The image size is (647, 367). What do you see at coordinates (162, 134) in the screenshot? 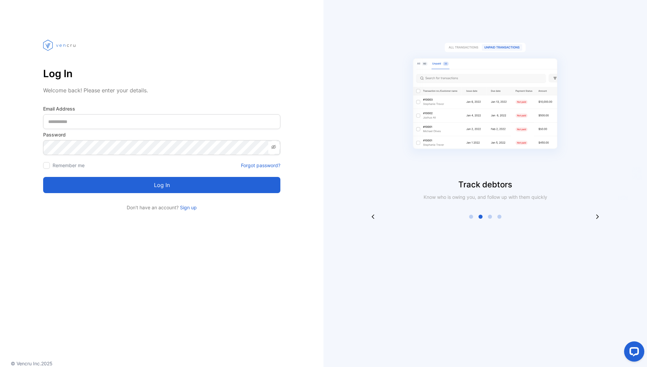
I see `label: Password` at bounding box center [162, 134].